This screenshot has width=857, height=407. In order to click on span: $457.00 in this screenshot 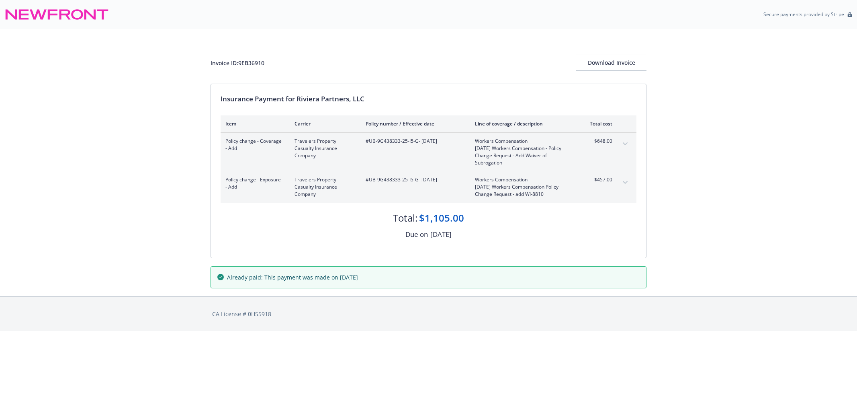, I will do `click(597, 180)`.